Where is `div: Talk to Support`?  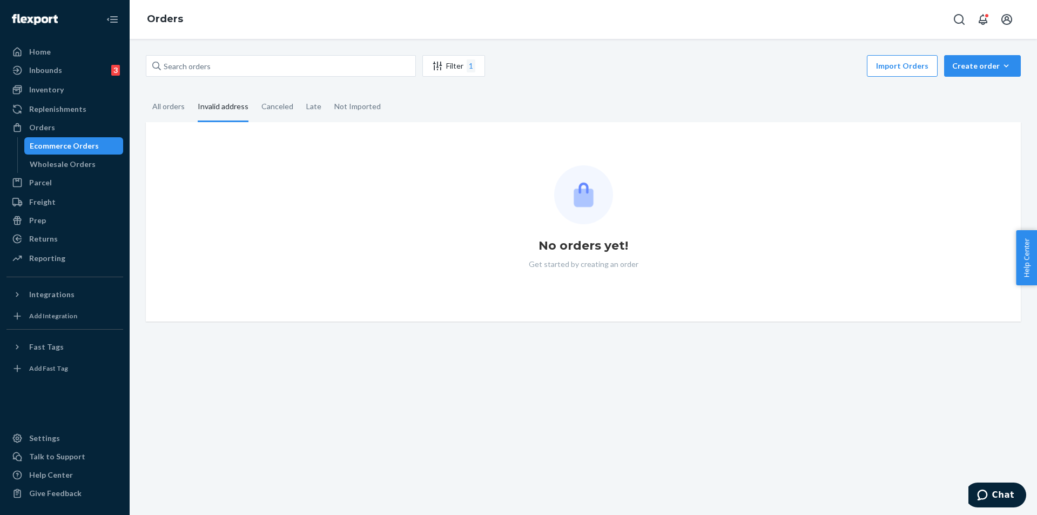
div: Talk to Support is located at coordinates (57, 456).